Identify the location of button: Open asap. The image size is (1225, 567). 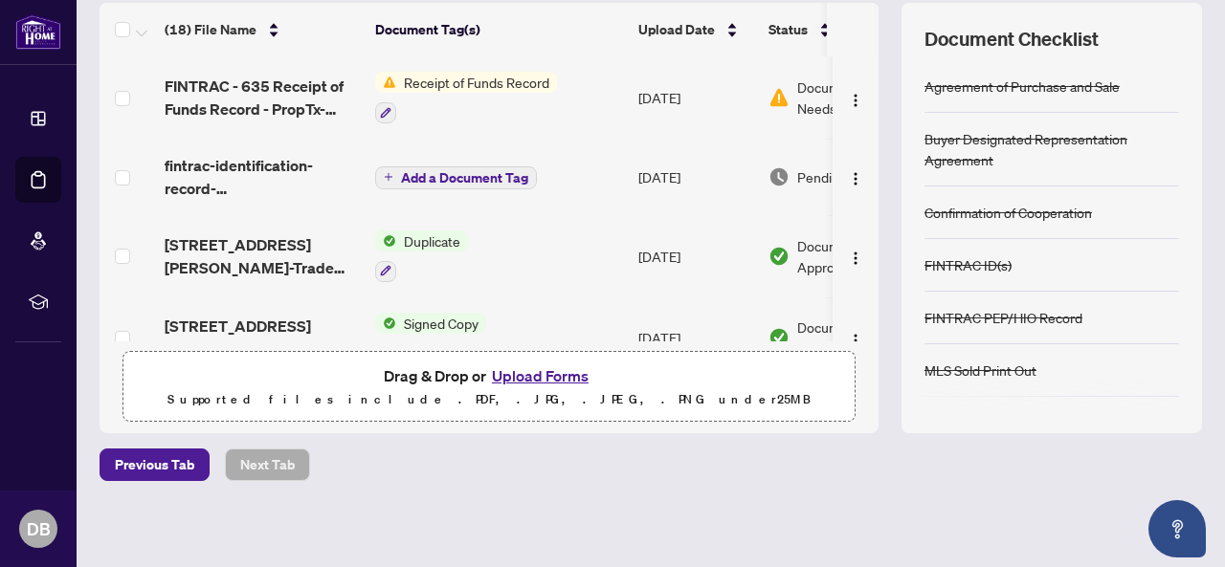
(1177, 529).